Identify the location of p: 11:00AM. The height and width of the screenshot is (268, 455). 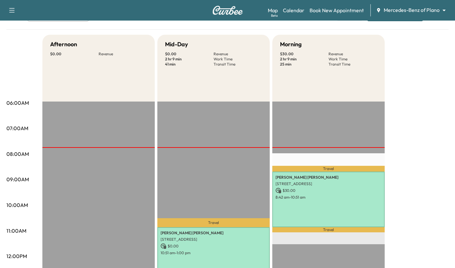
(16, 231).